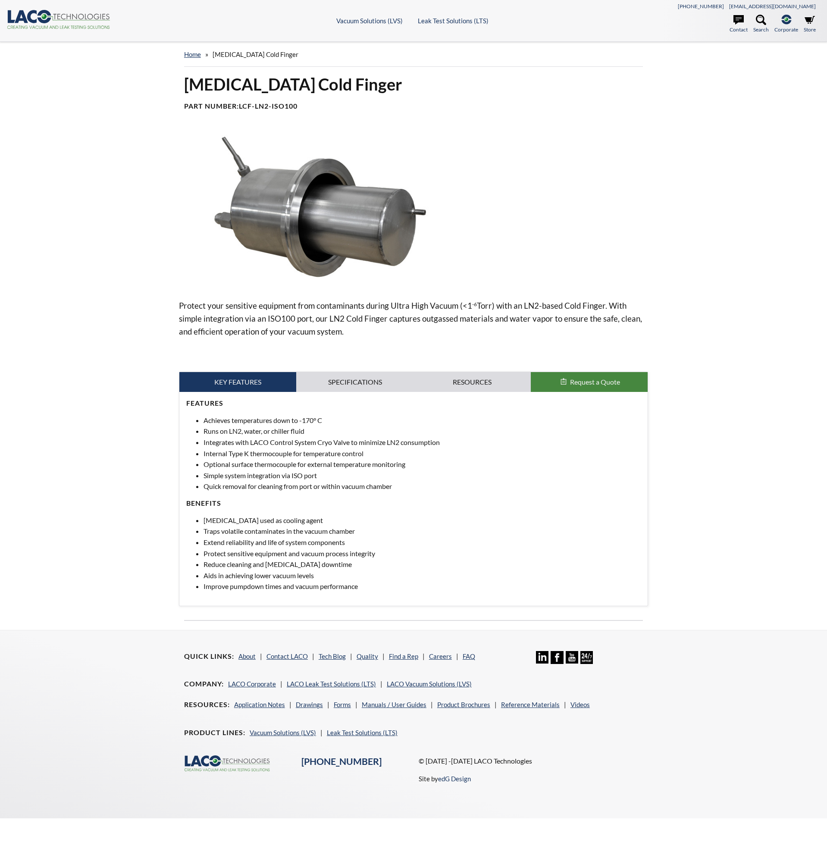  I want to click on a: LACO Vacuum Solutions (LVS), so click(429, 684).